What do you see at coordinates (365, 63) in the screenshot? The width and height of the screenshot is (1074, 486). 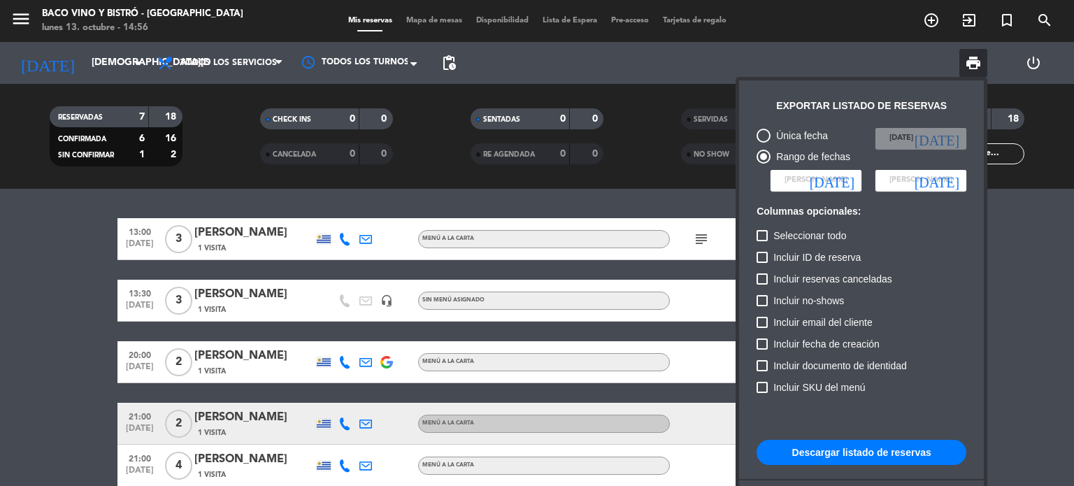 I see `span: Todos los turnos` at bounding box center [365, 63].